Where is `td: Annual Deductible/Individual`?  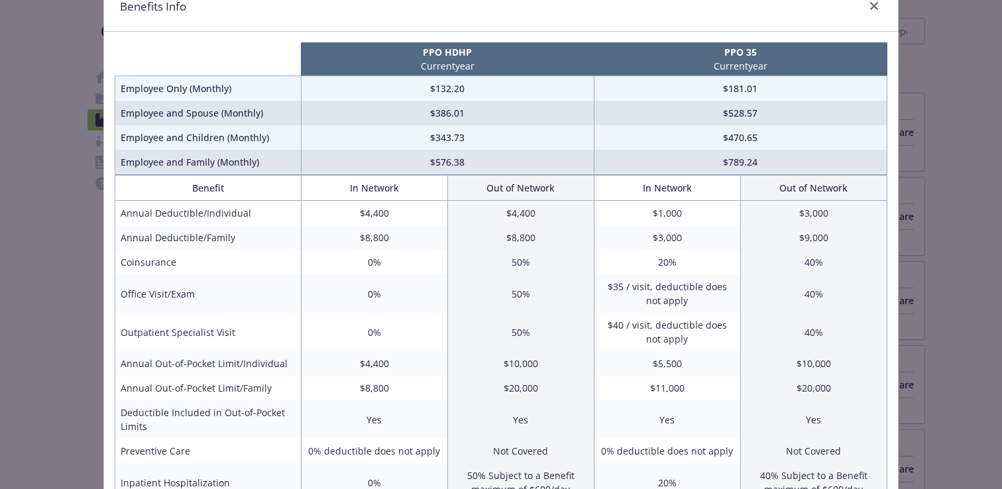 td: Annual Deductible/Individual is located at coordinates (208, 213).